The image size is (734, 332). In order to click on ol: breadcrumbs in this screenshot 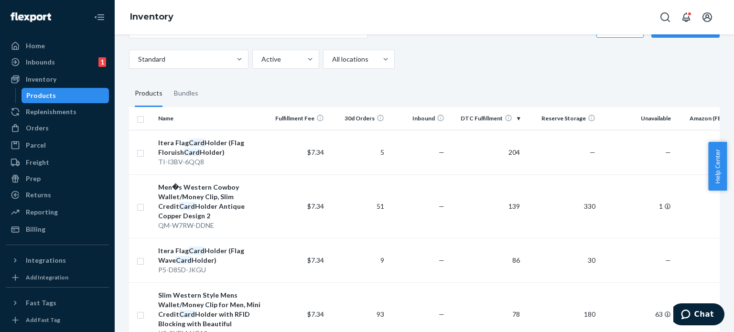, I will do `click(152, 17)`.